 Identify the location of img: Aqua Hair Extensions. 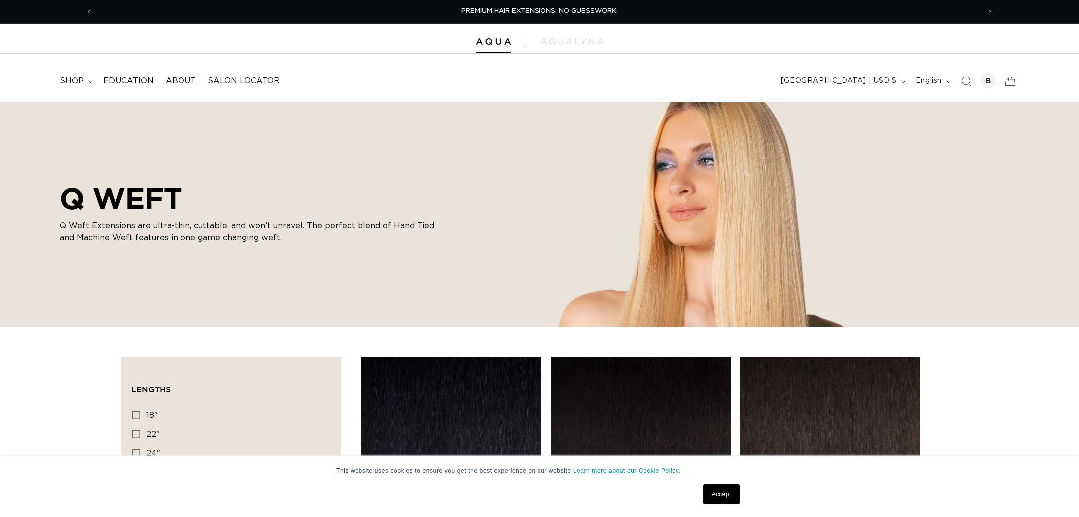
(493, 42).